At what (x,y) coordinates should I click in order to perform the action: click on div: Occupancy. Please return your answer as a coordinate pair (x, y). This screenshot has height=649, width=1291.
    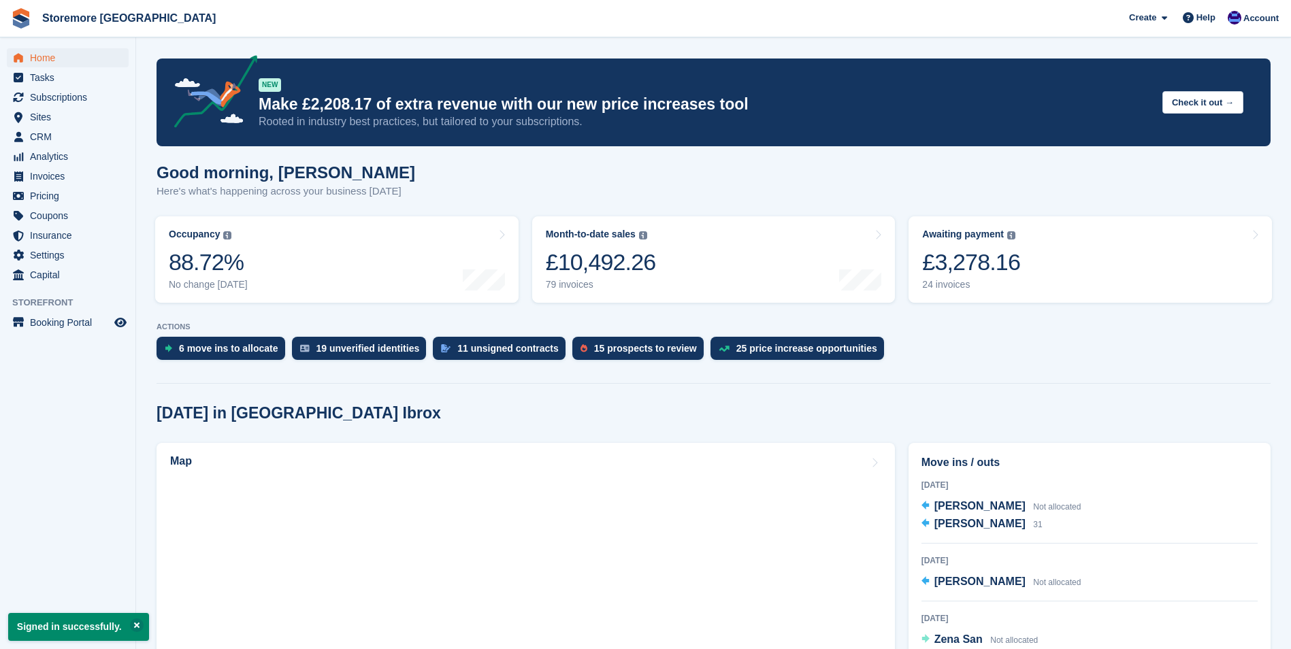
    Looking at the image, I should click on (194, 234).